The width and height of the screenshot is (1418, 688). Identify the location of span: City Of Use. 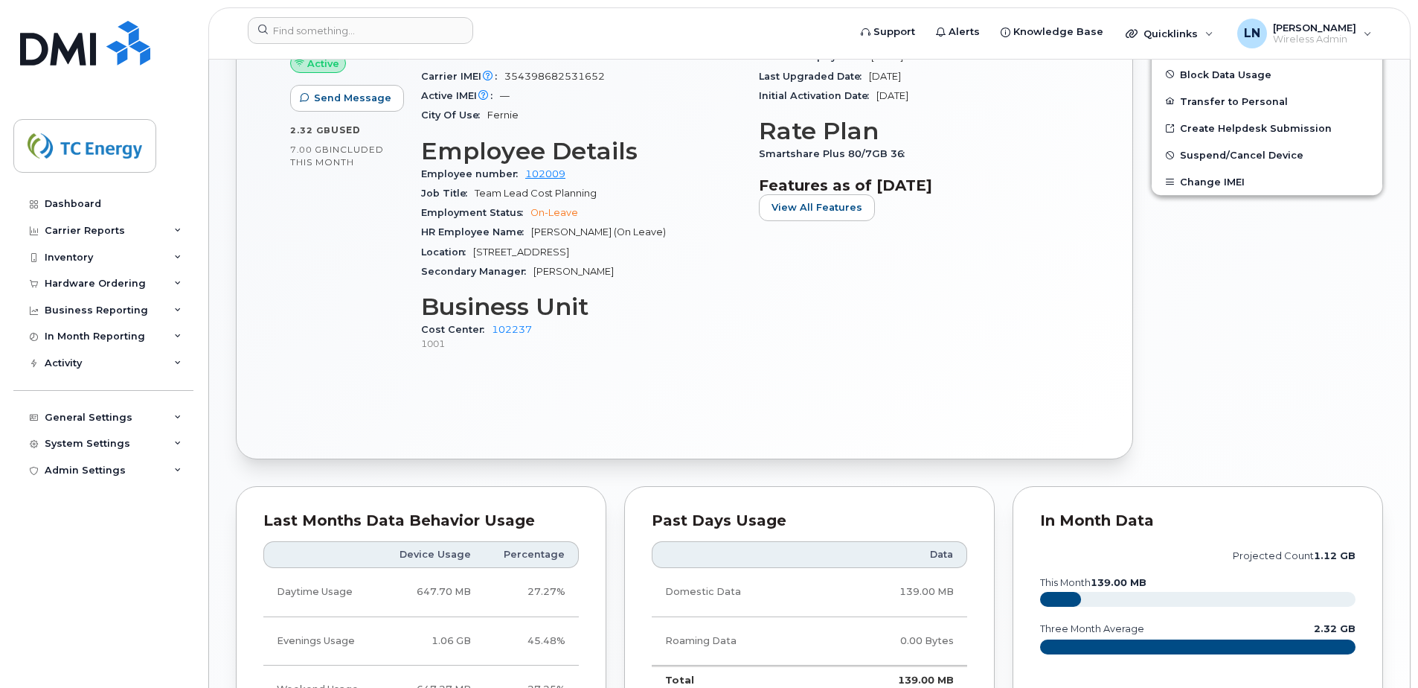
(454, 115).